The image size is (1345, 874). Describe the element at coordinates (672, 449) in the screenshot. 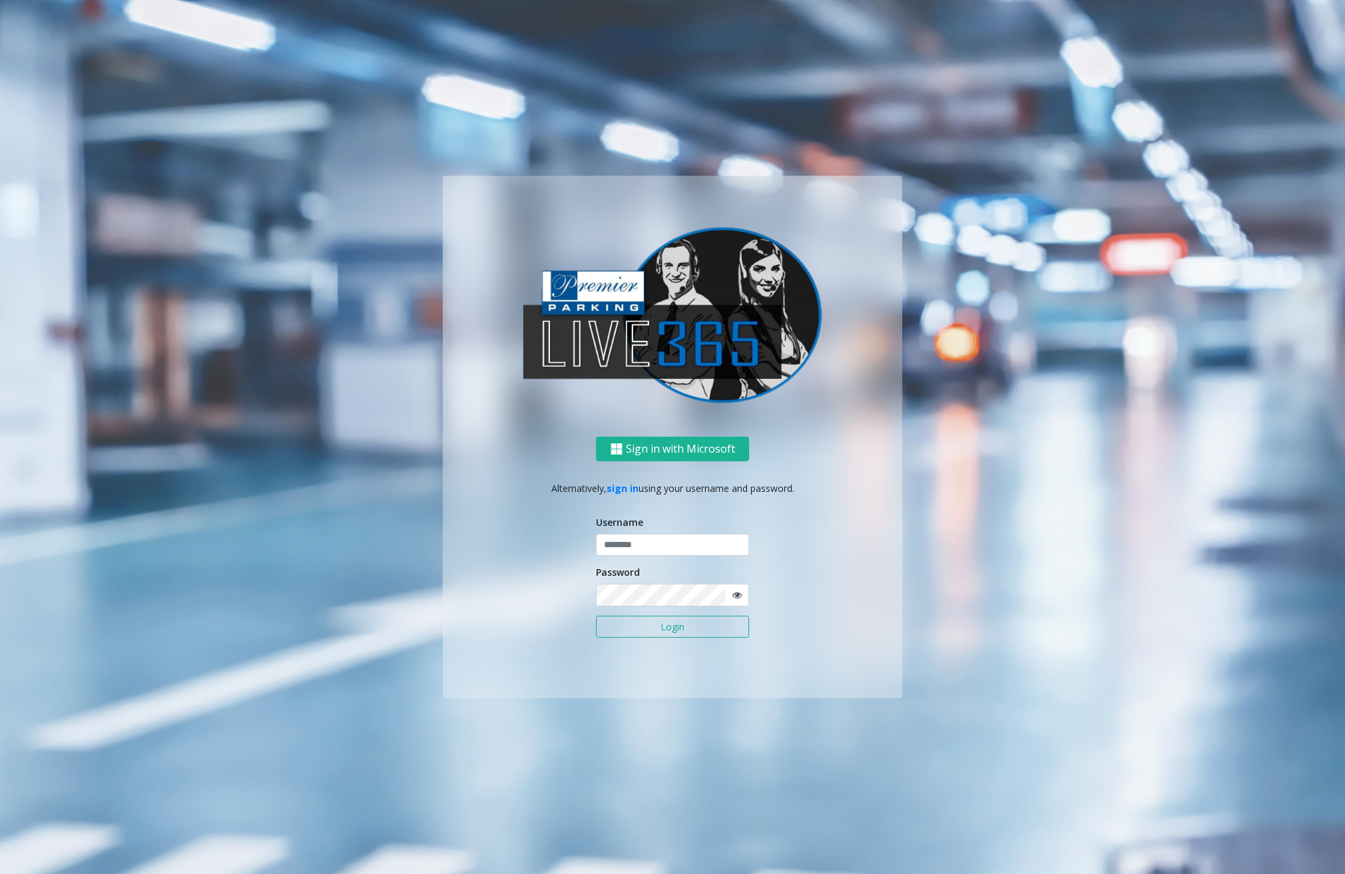

I see `button: Sign in with Microsoft` at that location.